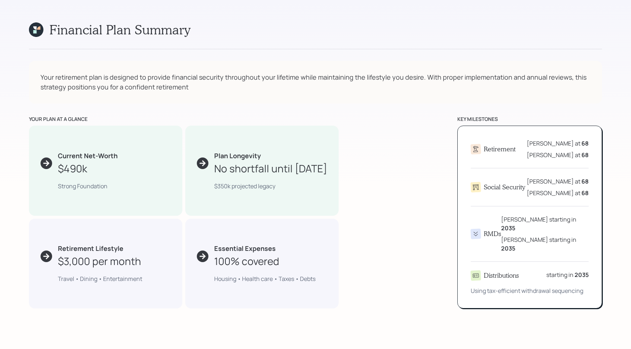  What do you see at coordinates (184, 119) in the screenshot?
I see `div: your plan at a glance` at bounding box center [184, 119].